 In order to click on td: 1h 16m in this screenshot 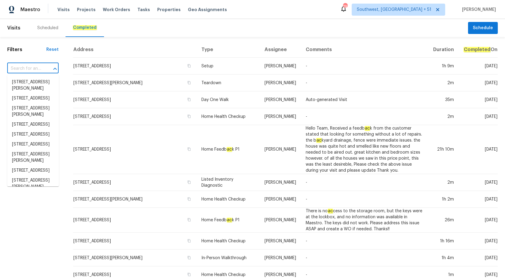, I will do `click(443, 241)`.